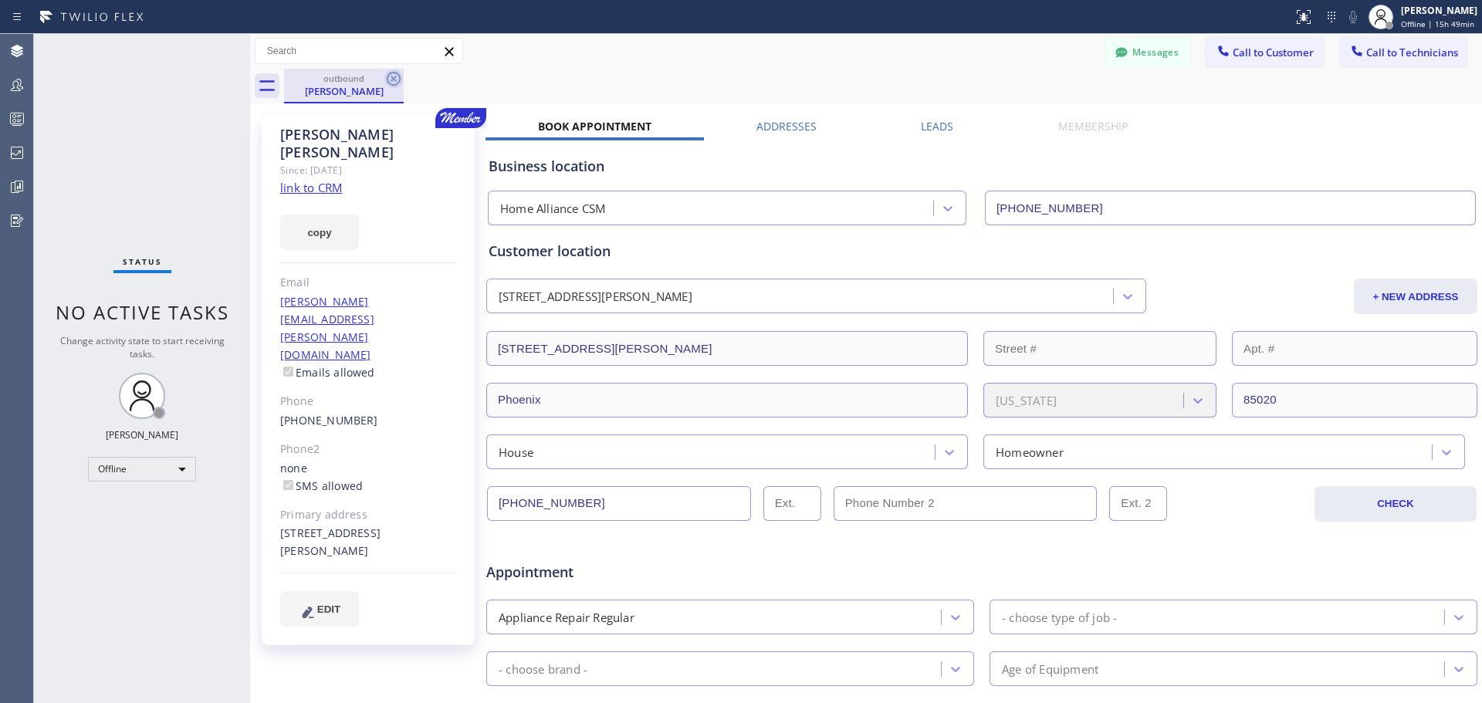  Describe the element at coordinates (343, 85) in the screenshot. I see `div: Natalie Calahan` at that location.